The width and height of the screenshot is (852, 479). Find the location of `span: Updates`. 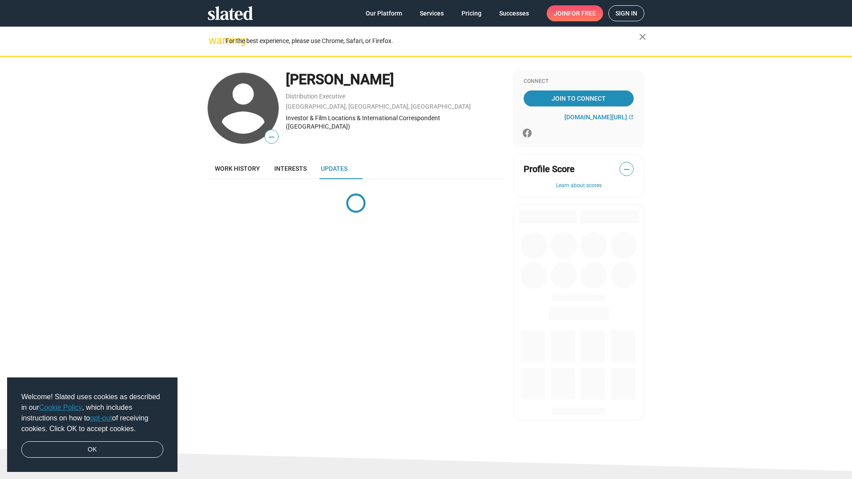

span: Updates is located at coordinates (334, 169).